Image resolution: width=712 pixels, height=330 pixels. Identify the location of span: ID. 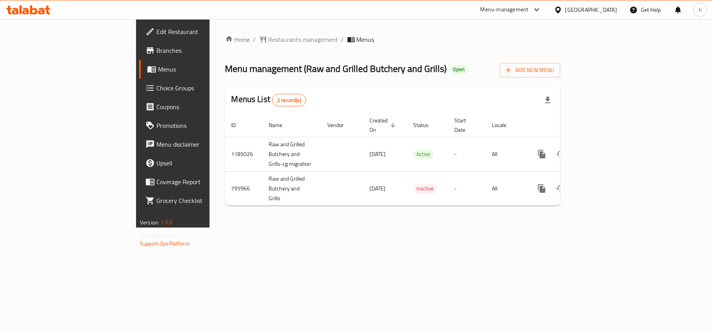
(239, 125).